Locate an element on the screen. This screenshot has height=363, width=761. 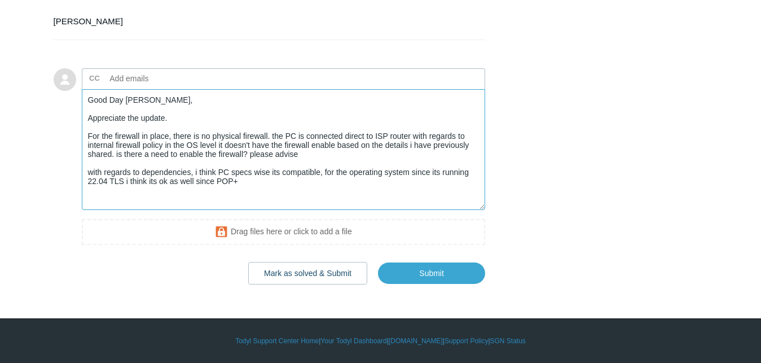
label: CC is located at coordinates (94, 78).